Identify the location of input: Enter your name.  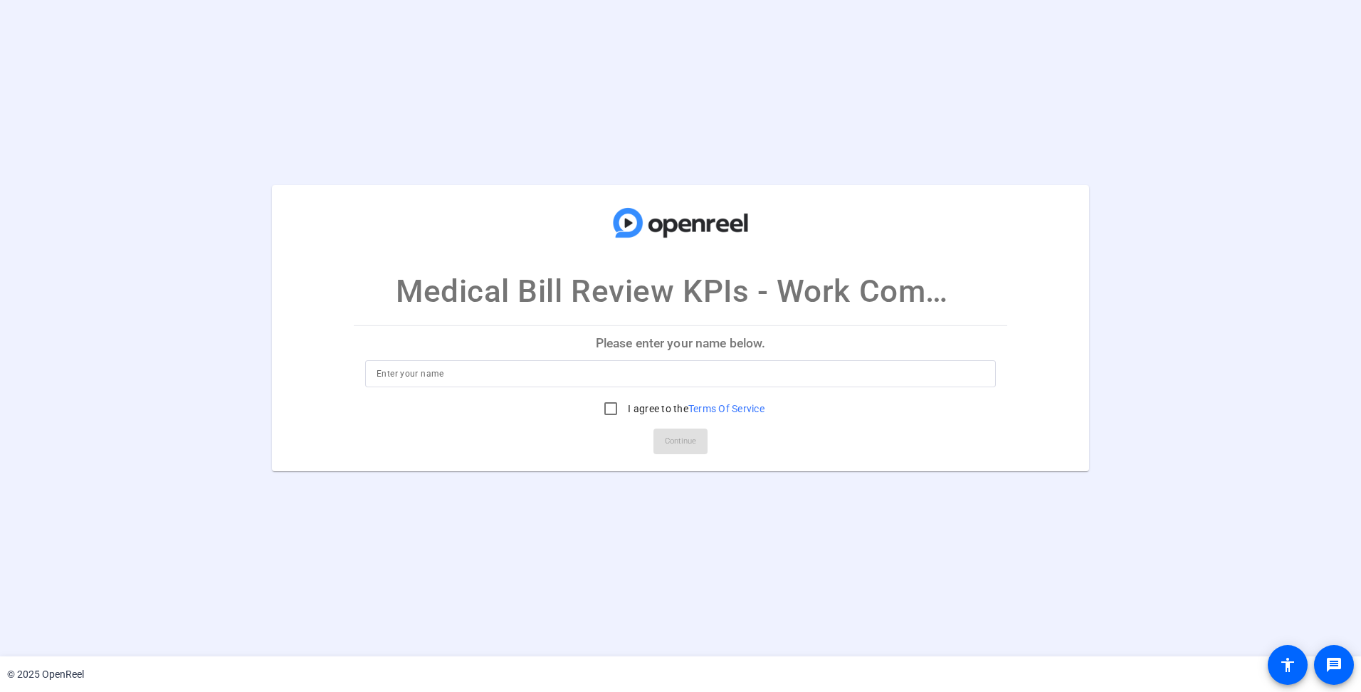
(681, 374).